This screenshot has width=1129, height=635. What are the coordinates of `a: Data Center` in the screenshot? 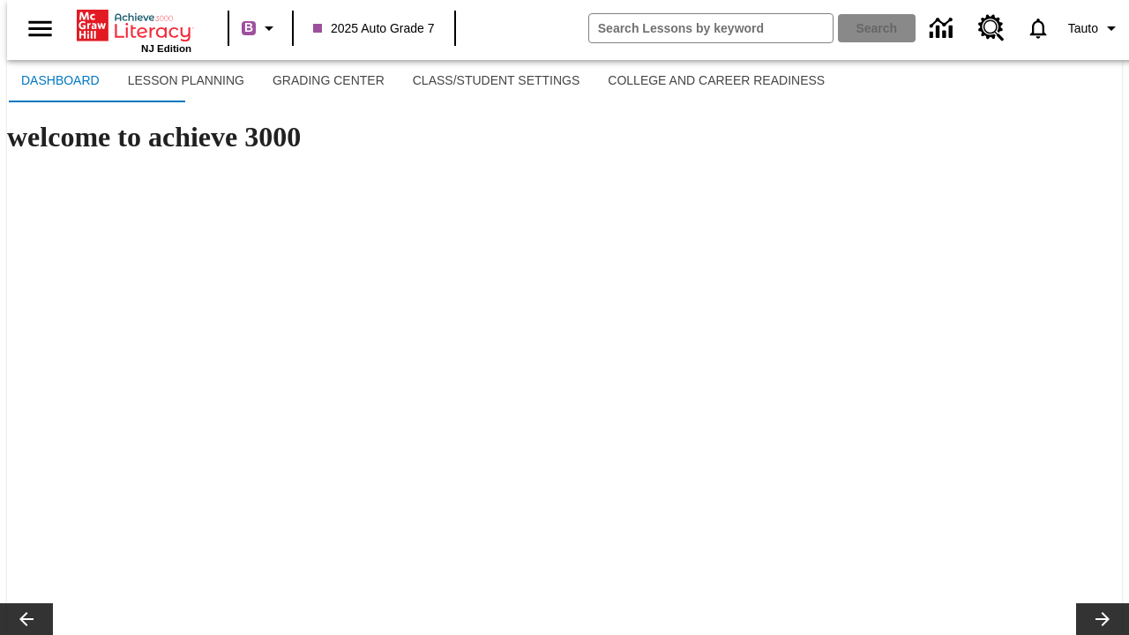 It's located at (943, 28).